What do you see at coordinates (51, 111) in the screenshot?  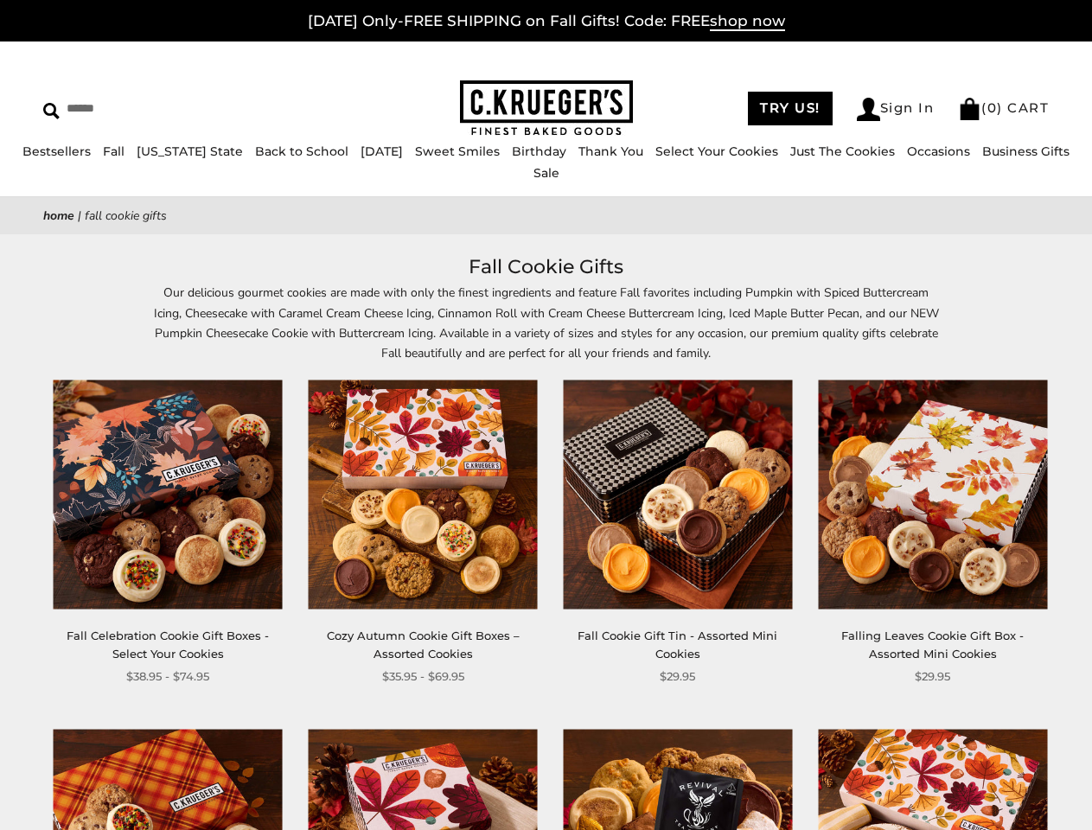 I see `img: Search` at bounding box center [51, 111].